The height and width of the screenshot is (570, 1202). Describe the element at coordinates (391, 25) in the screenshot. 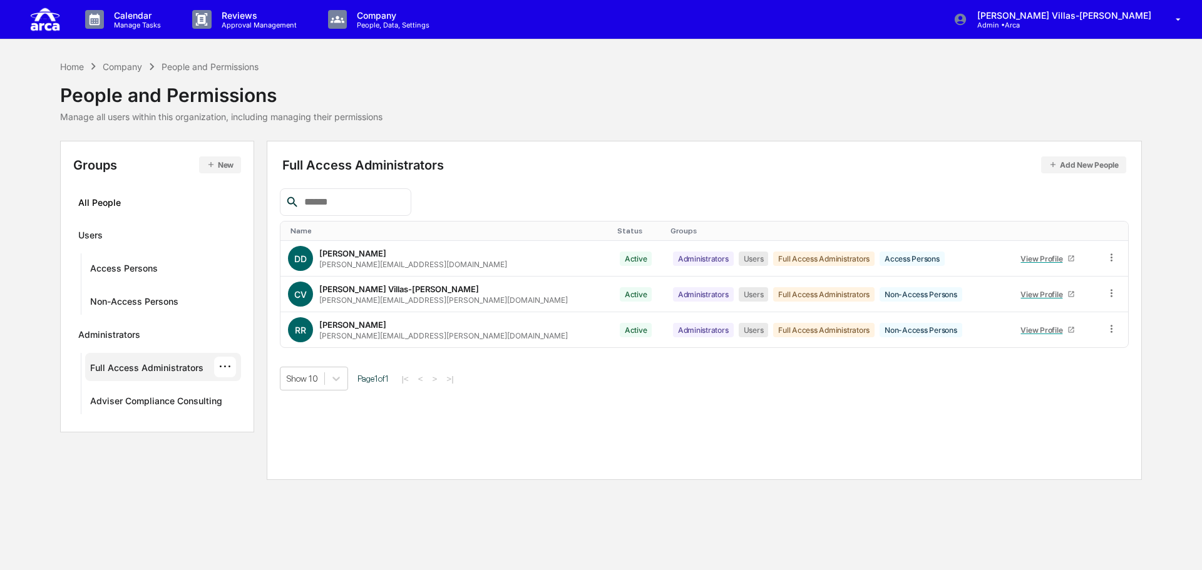

I see `p: People, Data, Settings` at that location.